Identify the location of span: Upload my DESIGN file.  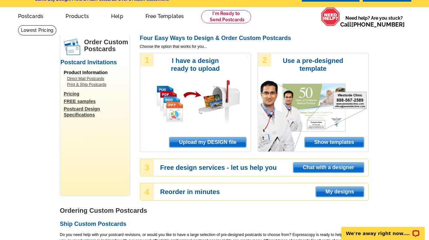
(208, 142).